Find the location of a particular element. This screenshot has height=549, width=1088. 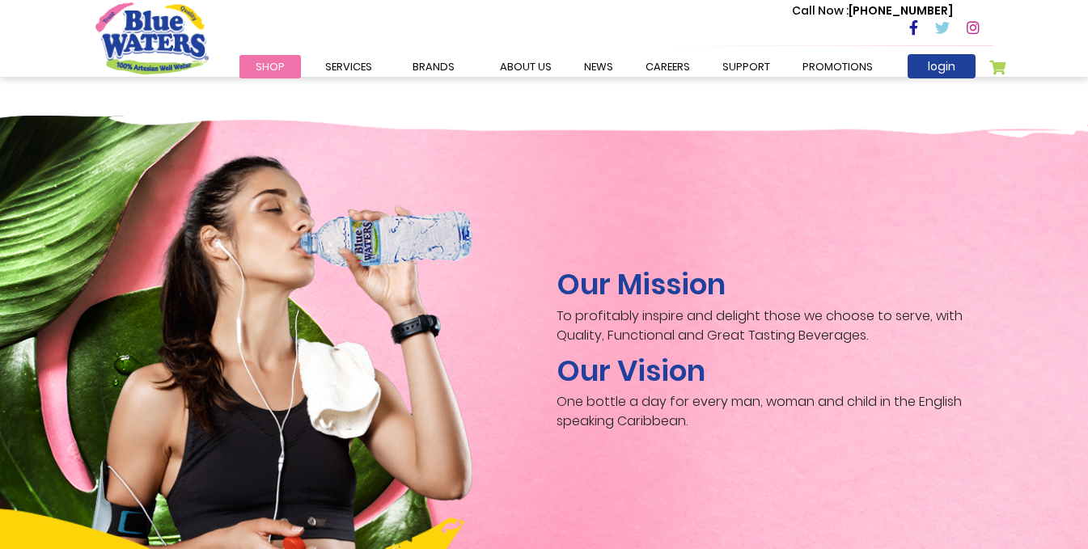

span: Call Now : is located at coordinates (820, 11).